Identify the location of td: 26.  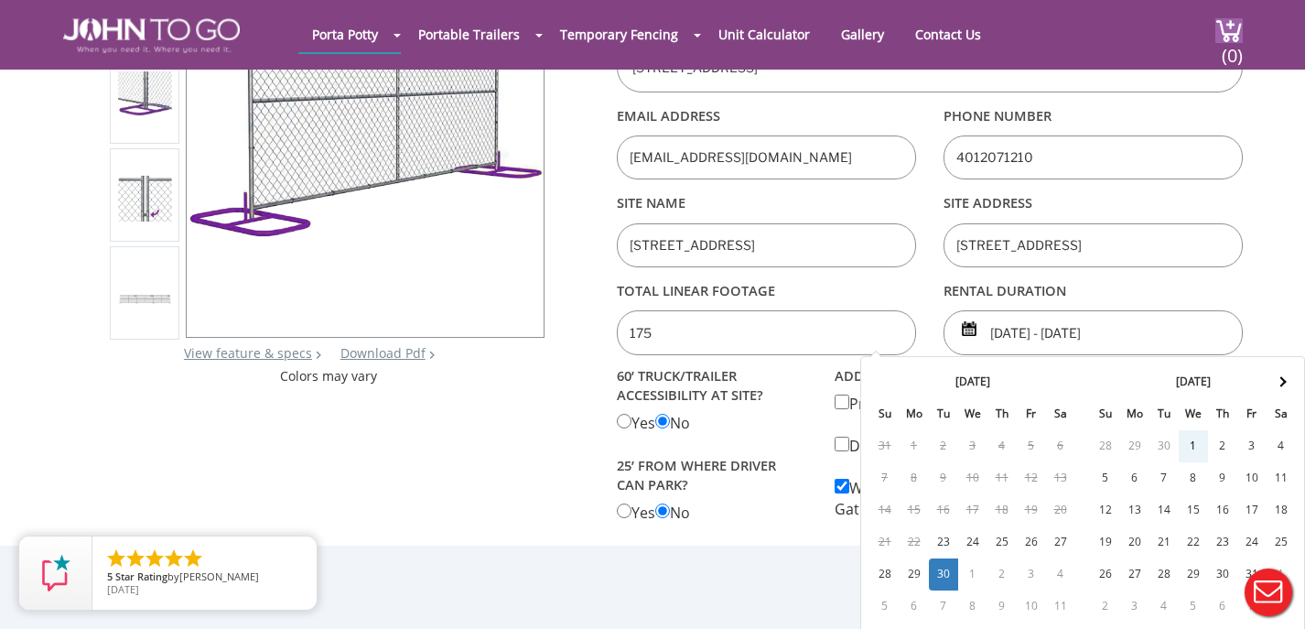
(1105, 574).